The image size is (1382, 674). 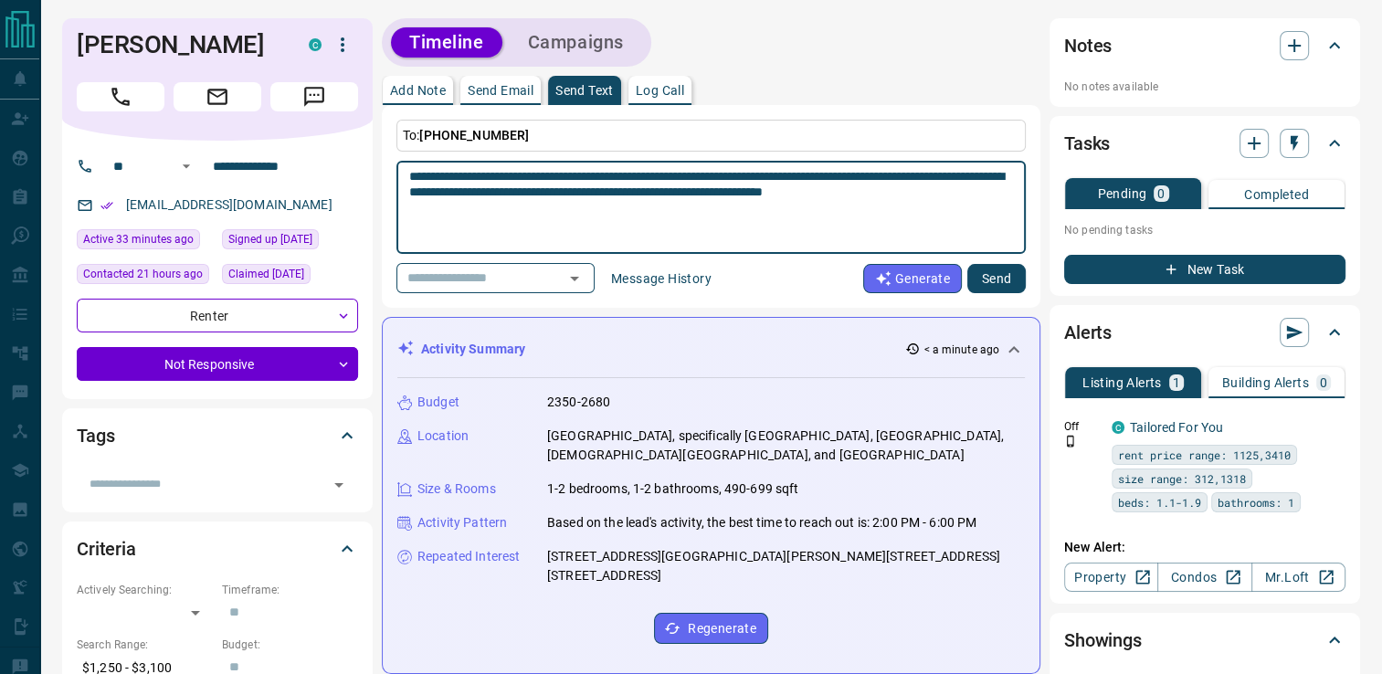 What do you see at coordinates (457, 489) in the screenshot?
I see `p: Size & Rooms` at bounding box center [457, 489].